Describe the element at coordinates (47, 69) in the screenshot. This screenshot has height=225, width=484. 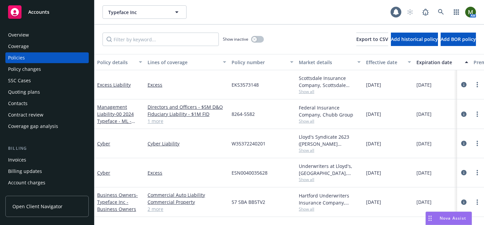
I see `a: Policy changes` at that location.